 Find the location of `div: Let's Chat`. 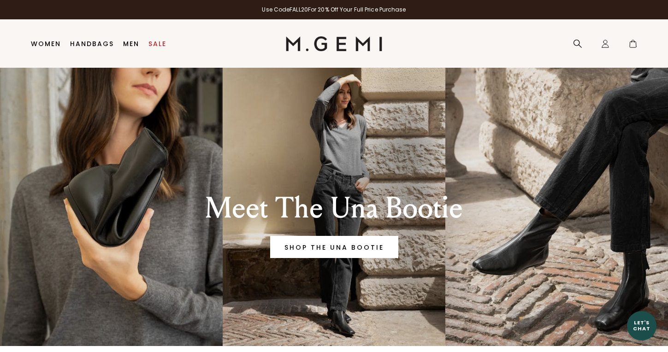

div: Let's Chat is located at coordinates (641, 325).